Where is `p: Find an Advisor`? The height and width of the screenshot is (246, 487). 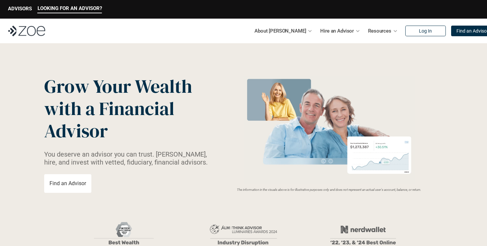 p: Find an Advisor is located at coordinates (68, 183).